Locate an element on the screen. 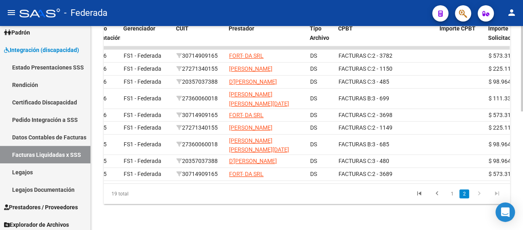 This screenshot has height=230, width=523. a: go to next page is located at coordinates (480, 194).